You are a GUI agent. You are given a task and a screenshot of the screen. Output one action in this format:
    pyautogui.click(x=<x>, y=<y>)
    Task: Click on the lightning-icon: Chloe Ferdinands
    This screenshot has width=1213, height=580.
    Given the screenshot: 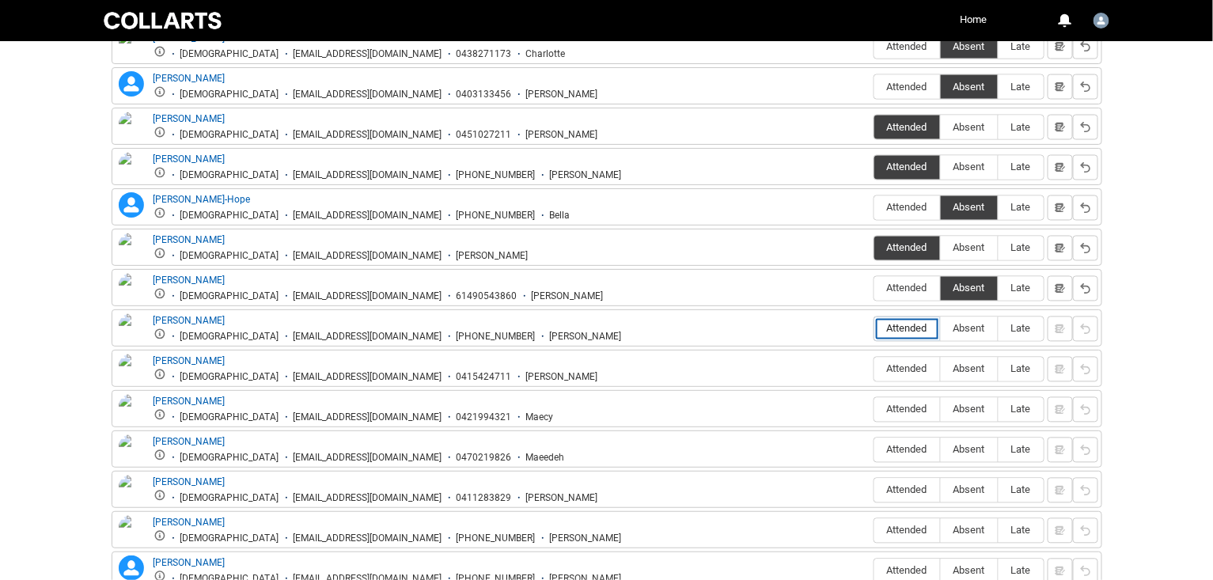 What is the action you would take?
    pyautogui.click(x=131, y=84)
    